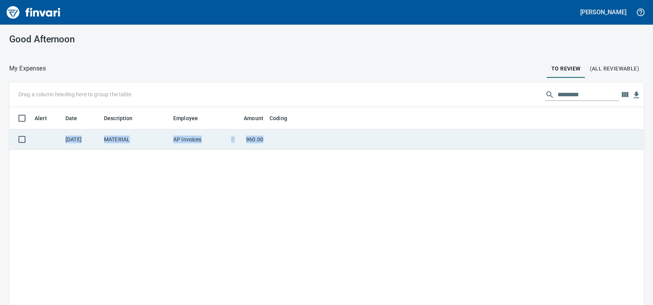 The height and width of the screenshot is (305, 653). What do you see at coordinates (27, 69) in the screenshot?
I see `nav: breadcrumb` at bounding box center [27, 69].